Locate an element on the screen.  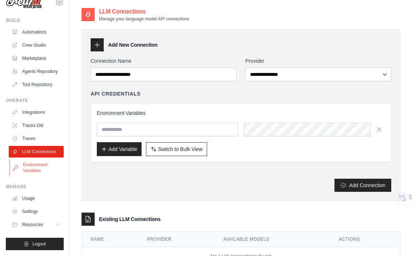
span: Logout is located at coordinates (39, 243).